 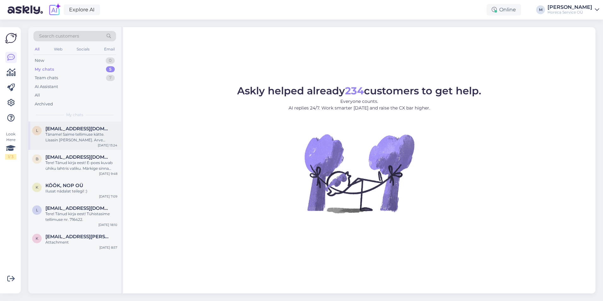 I want to click on div: 7, so click(x=110, y=78).